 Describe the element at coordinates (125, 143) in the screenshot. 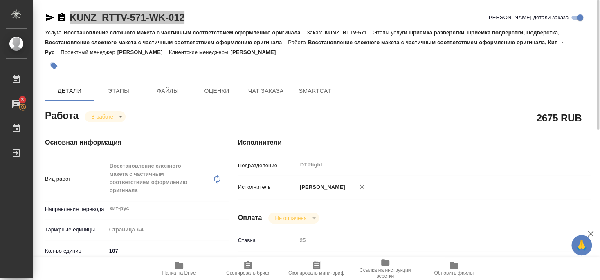

I see `h4: Основная информация` at that location.